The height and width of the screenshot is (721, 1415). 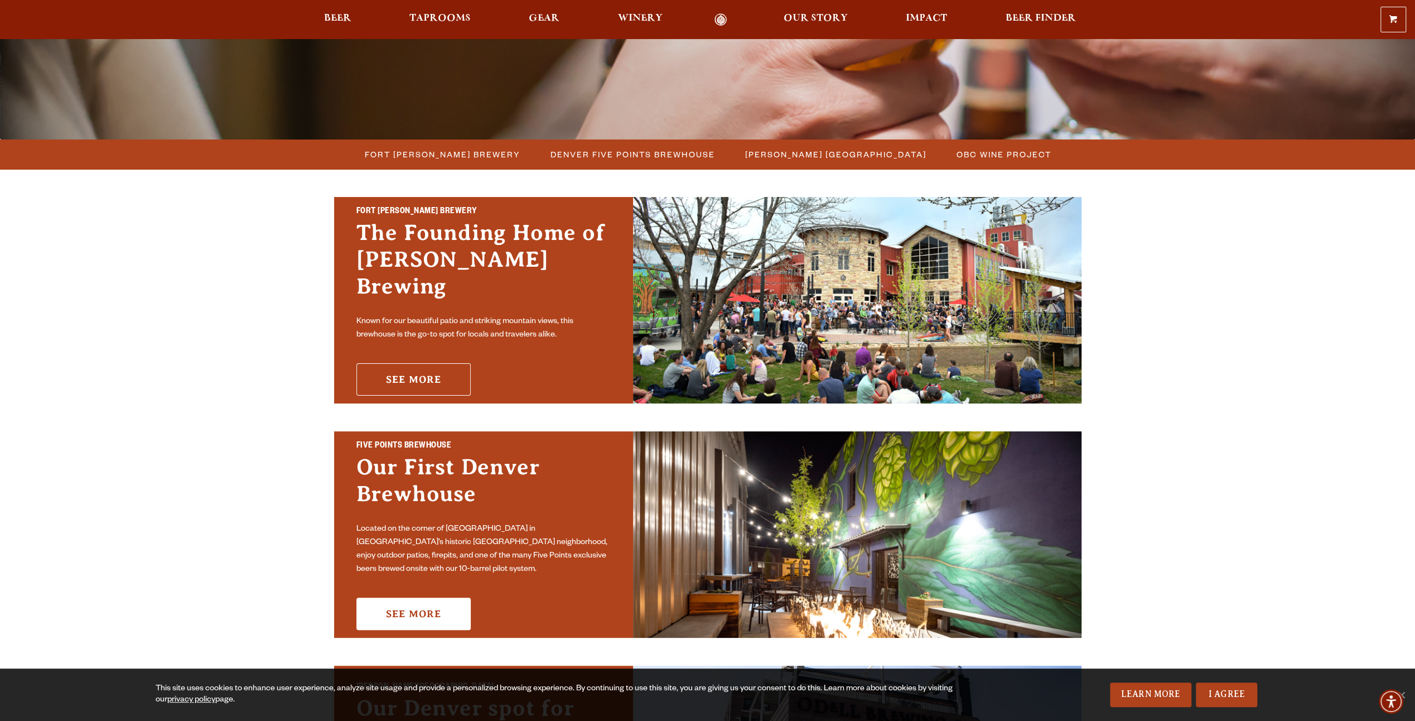 What do you see at coordinates (1151, 695) in the screenshot?
I see `a: Learn More` at bounding box center [1151, 695].